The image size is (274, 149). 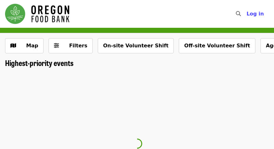 What do you see at coordinates (24, 46) in the screenshot?
I see `a: Show map view` at bounding box center [24, 46].